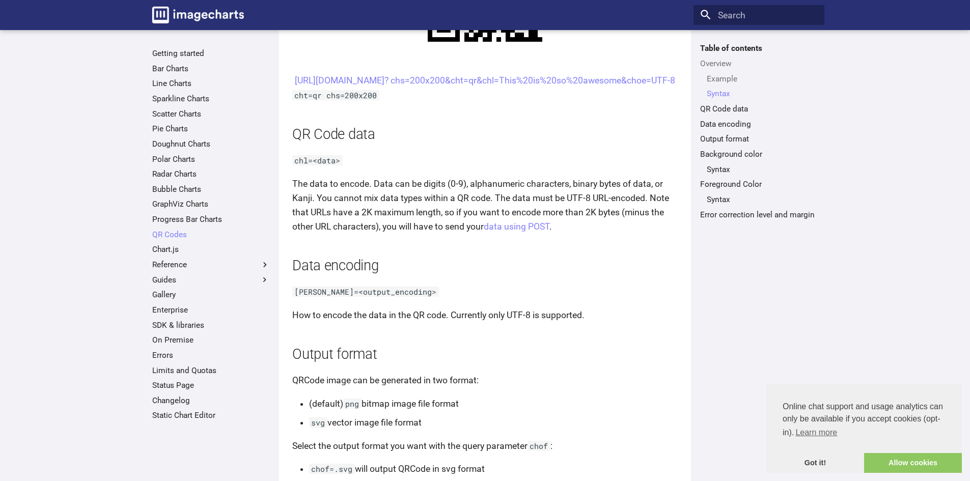  I want to click on a: SDK & libraries, so click(211, 325).